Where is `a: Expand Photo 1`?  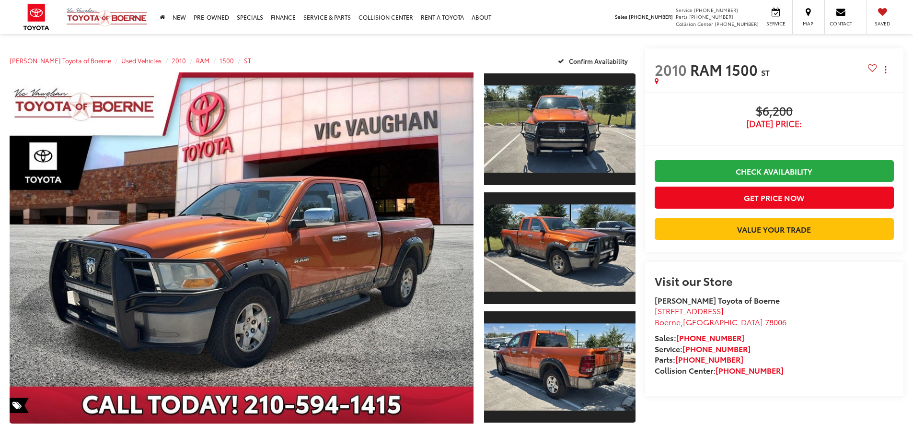 a: Expand Photo 1 is located at coordinates (560, 129).